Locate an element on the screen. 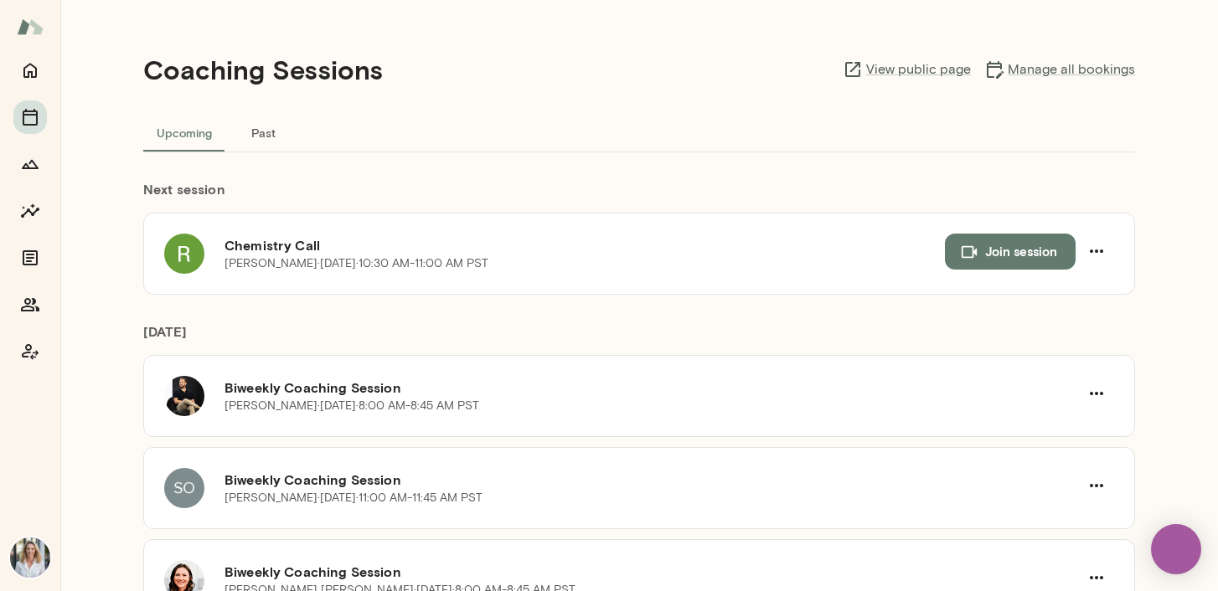 This screenshot has height=591, width=1218. button: Home is located at coordinates (30, 70).